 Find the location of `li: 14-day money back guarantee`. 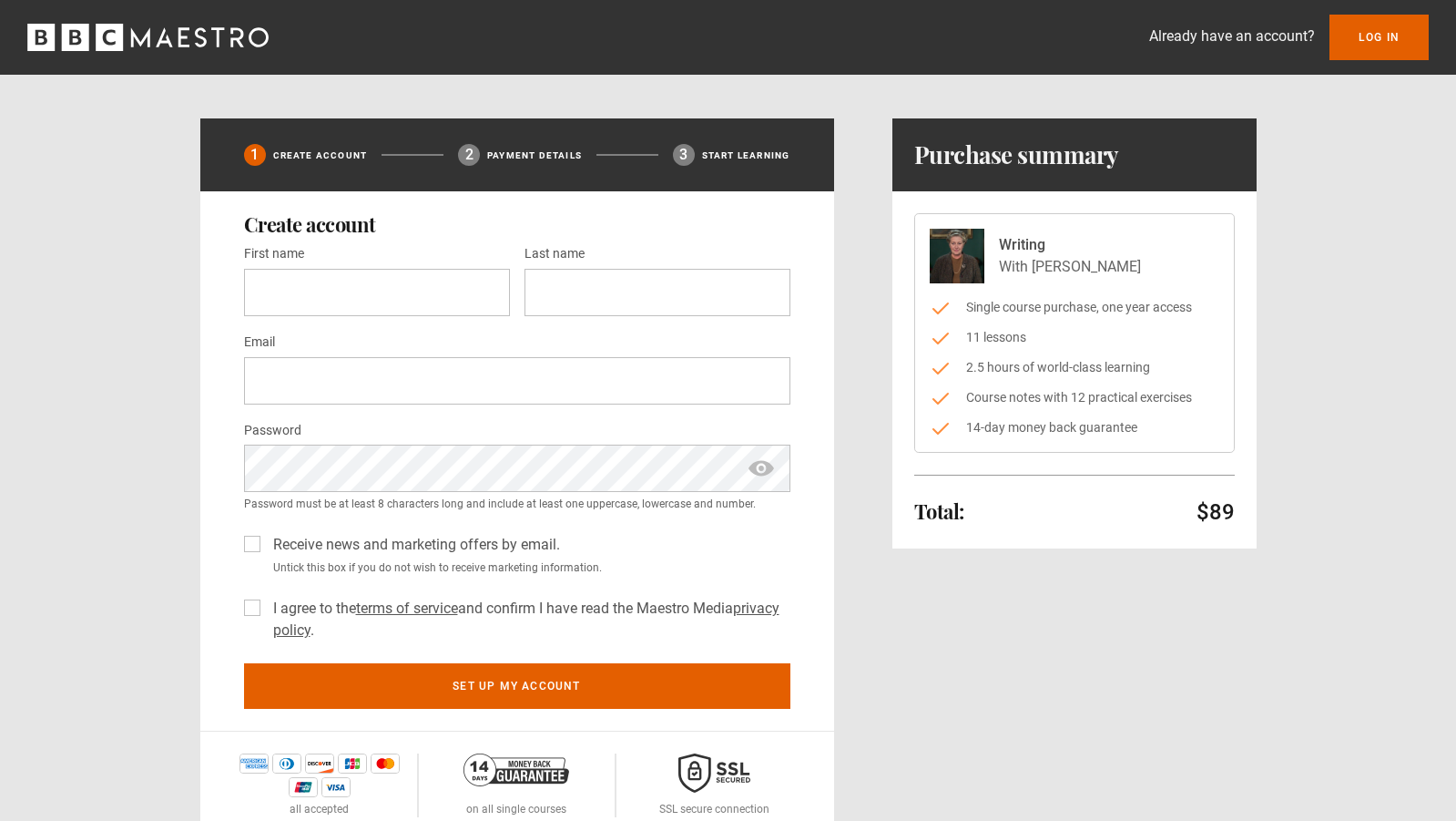

li: 14-day money back guarantee is located at coordinates (1075, 427).